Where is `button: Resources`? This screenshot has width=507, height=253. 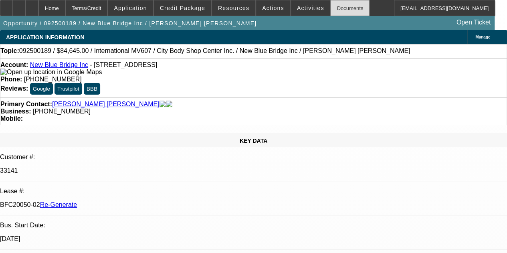
button: Resources is located at coordinates (234, 8).